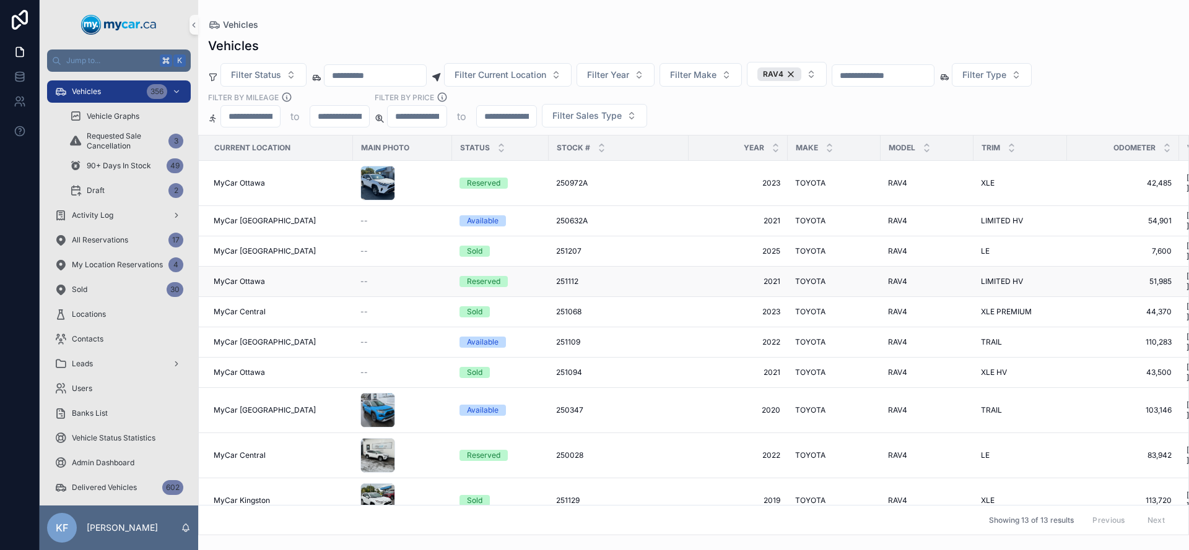  What do you see at coordinates (241, 501) in the screenshot?
I see `span: MyCar Kingston` at bounding box center [241, 501].